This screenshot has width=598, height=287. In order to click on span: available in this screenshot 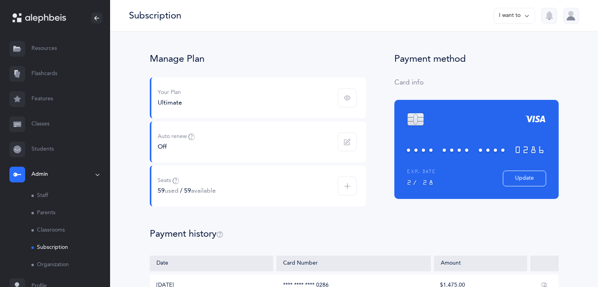, I will do `click(203, 191)`.